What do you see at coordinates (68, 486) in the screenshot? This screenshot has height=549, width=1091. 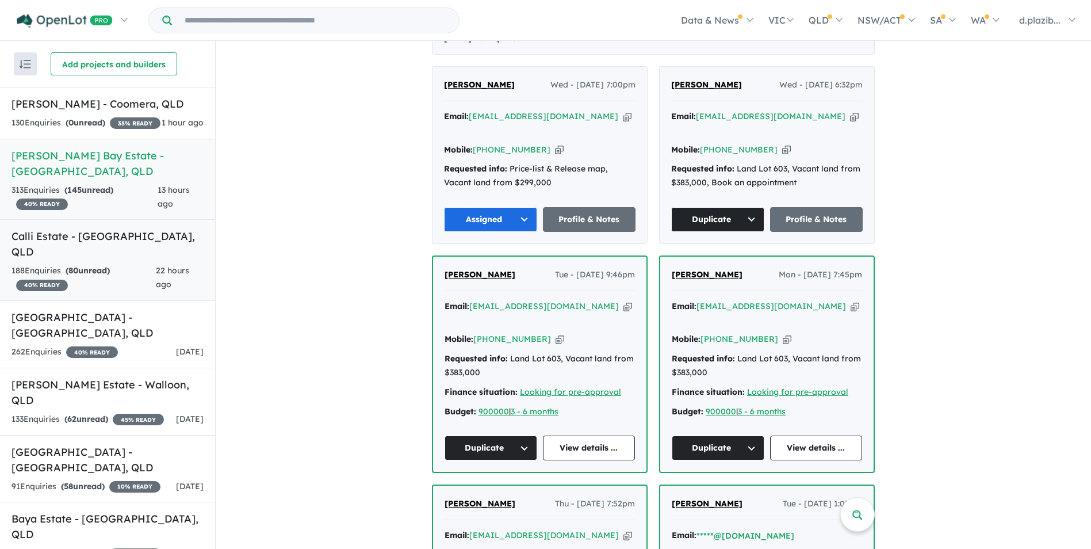 I see `span: 58` at bounding box center [68, 486].